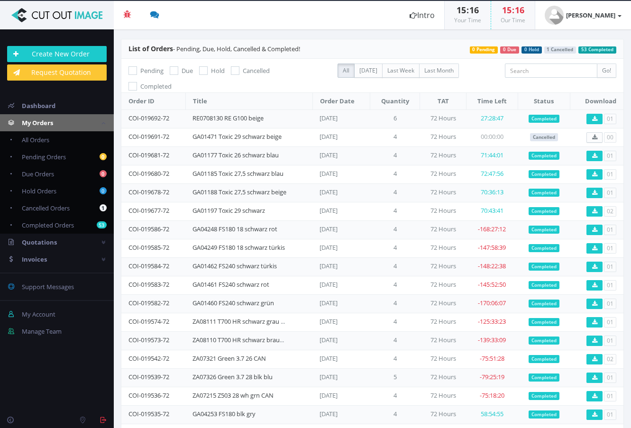 The image size is (631, 428). I want to click on span: Due Orders, so click(38, 174).